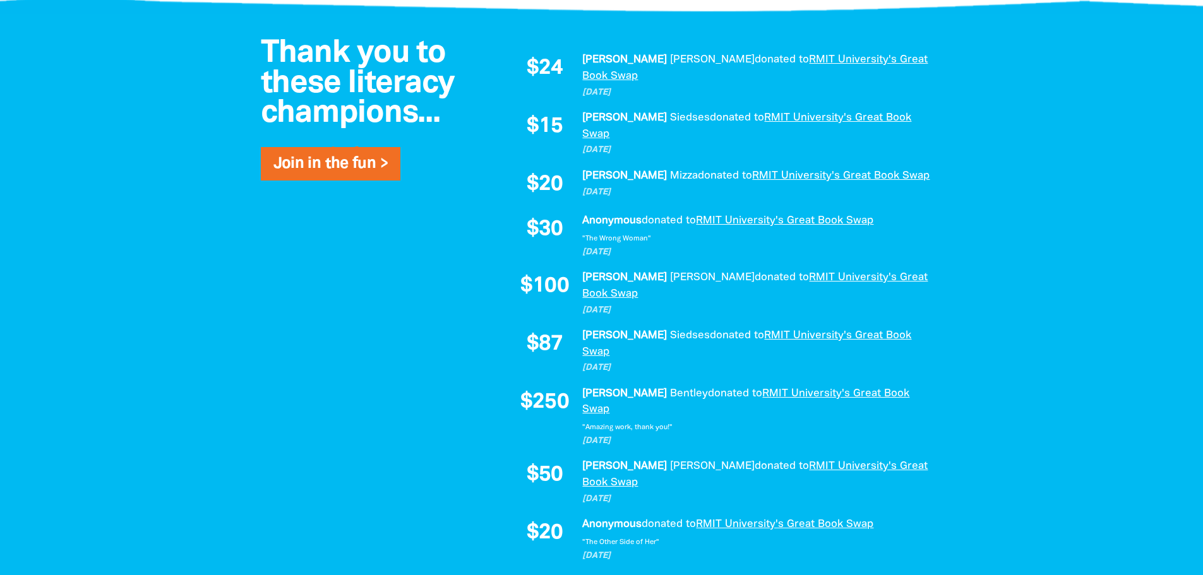 The width and height of the screenshot is (1203, 575). Describe the element at coordinates (544, 287) in the screenshot. I see `span: $100` at that location.